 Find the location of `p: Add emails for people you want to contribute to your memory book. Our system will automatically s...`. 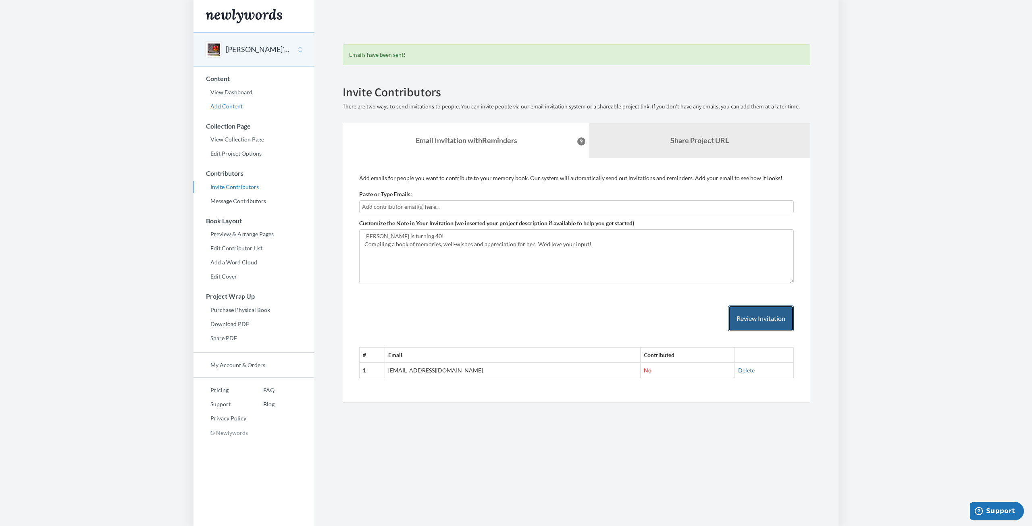

p: Add emails for people you want to contribute to your memory book. Our system will automatically s... is located at coordinates (577, 178).